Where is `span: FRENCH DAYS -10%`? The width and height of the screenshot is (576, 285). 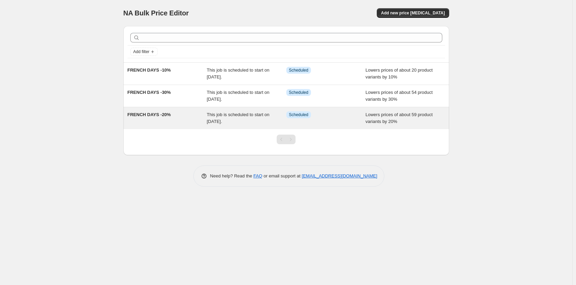 span: FRENCH DAYS -10% is located at coordinates (149, 70).